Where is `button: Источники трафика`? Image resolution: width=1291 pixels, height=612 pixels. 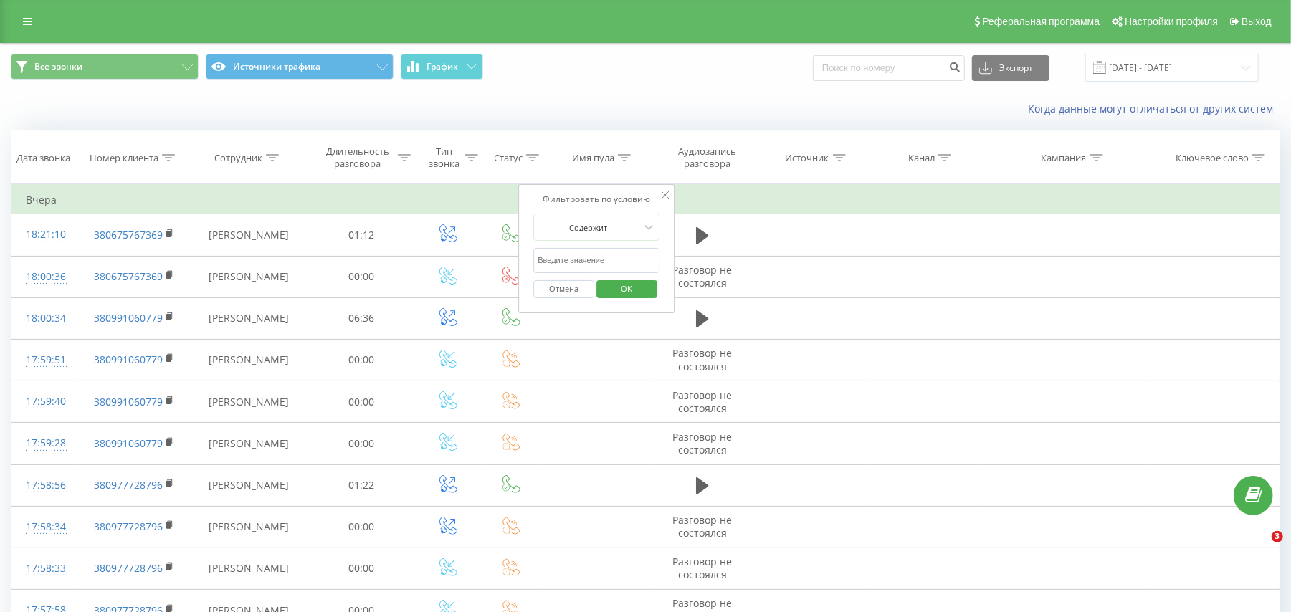
button: Источники трафика is located at coordinates (300, 67).